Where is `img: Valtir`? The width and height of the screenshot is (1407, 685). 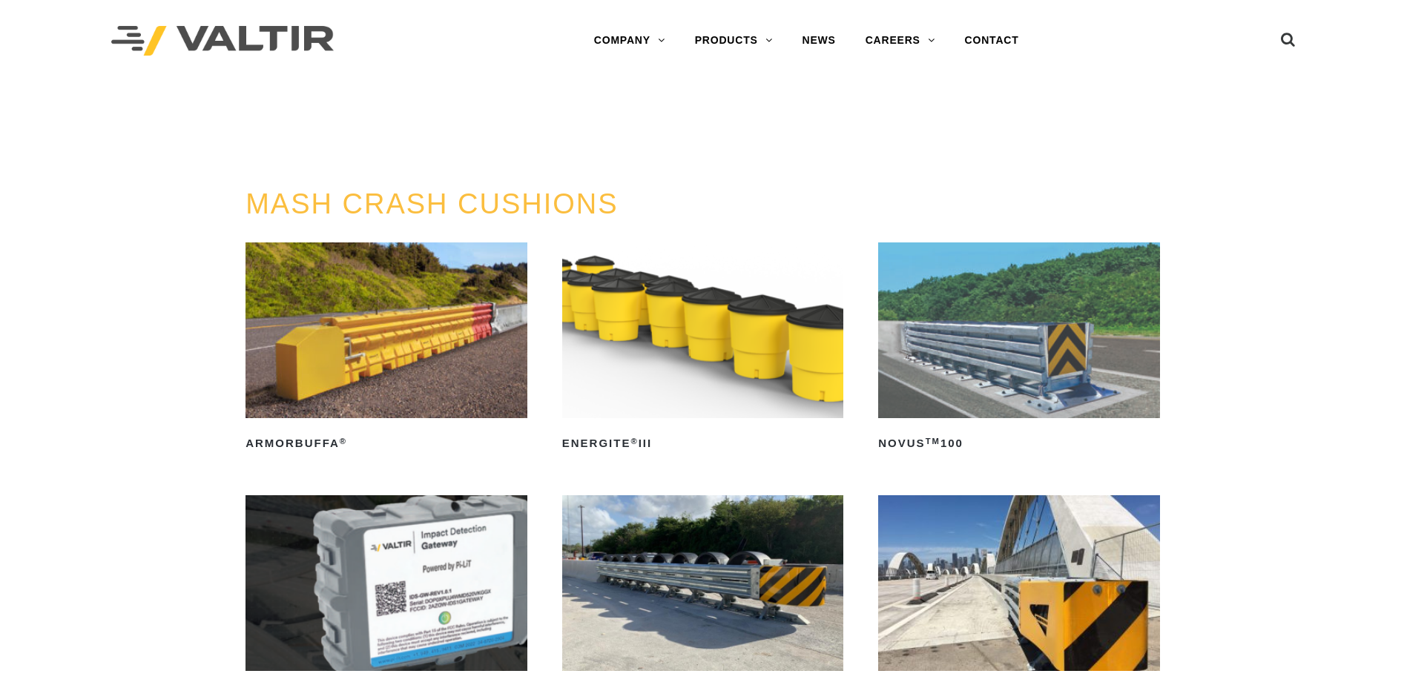 img: Valtir is located at coordinates (222, 41).